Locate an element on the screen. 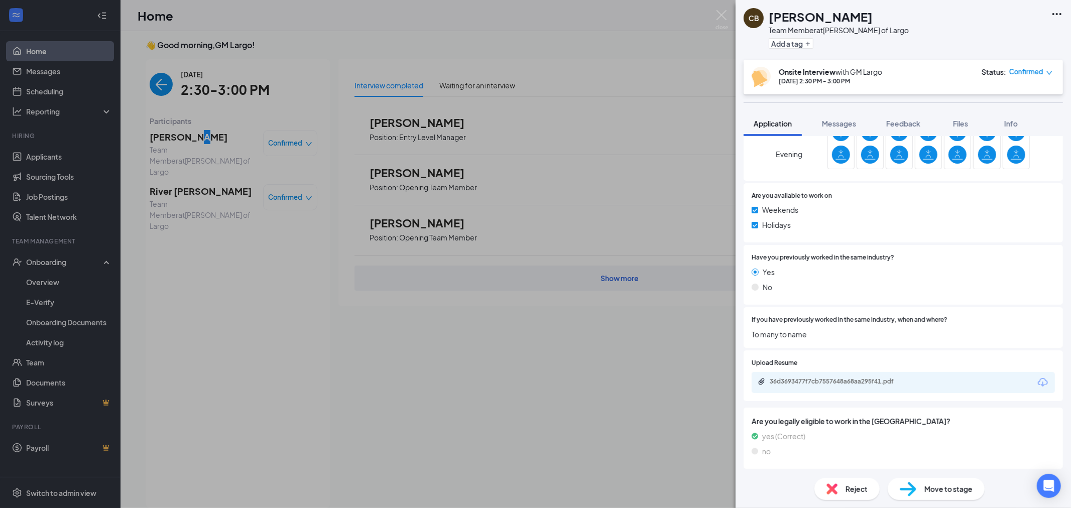 The height and width of the screenshot is (508, 1071). span: Yes is located at coordinates (769, 272).